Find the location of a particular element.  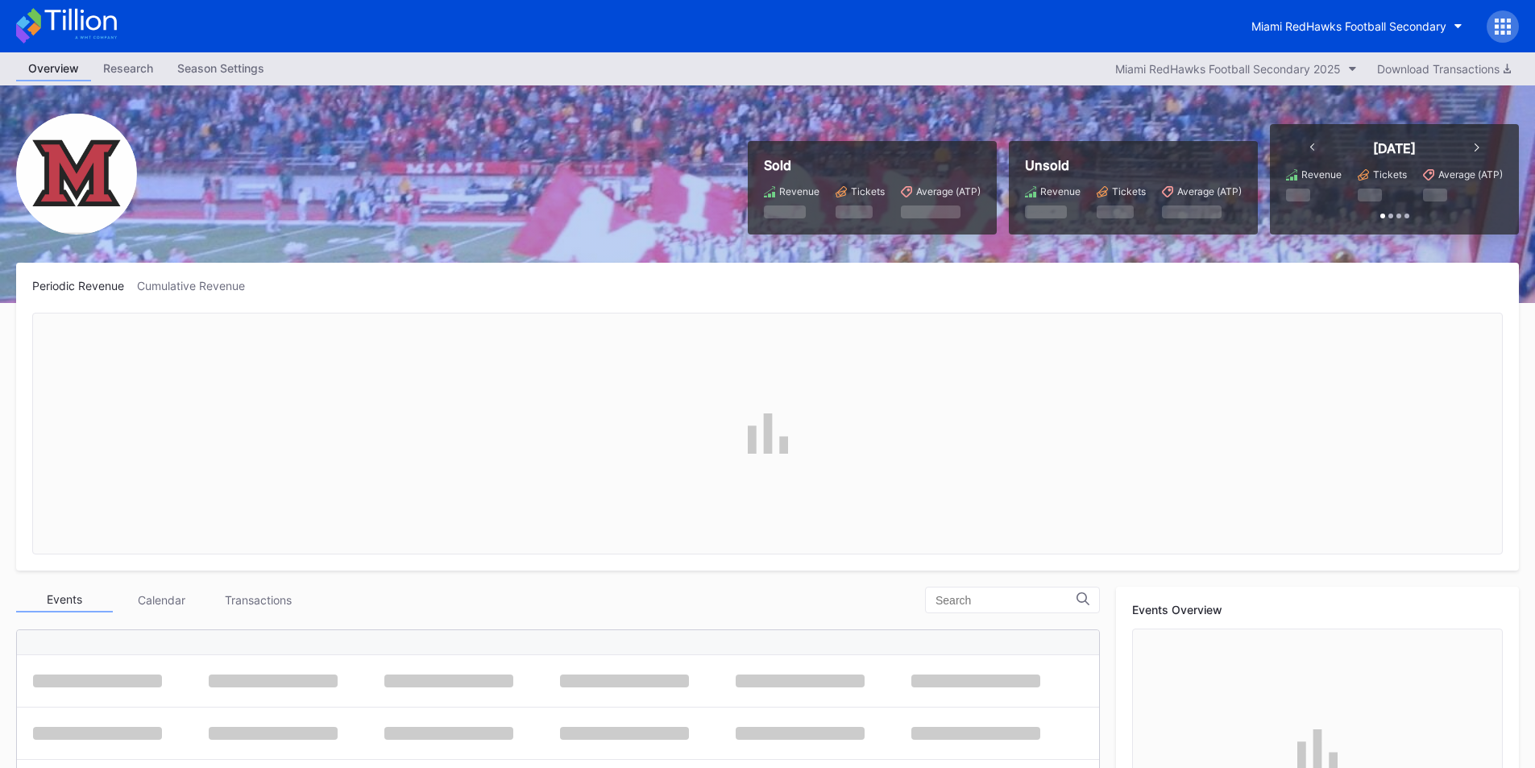

div: Transactions is located at coordinates (258, 599).